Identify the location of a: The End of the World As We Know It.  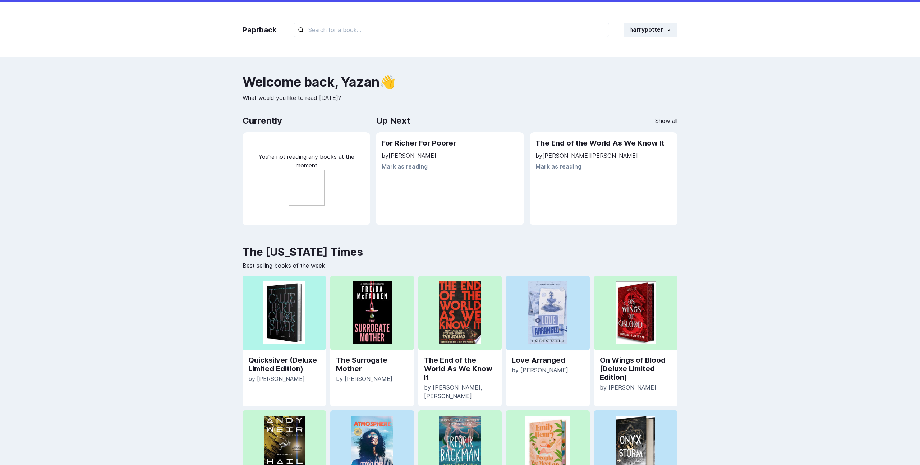
(460, 369).